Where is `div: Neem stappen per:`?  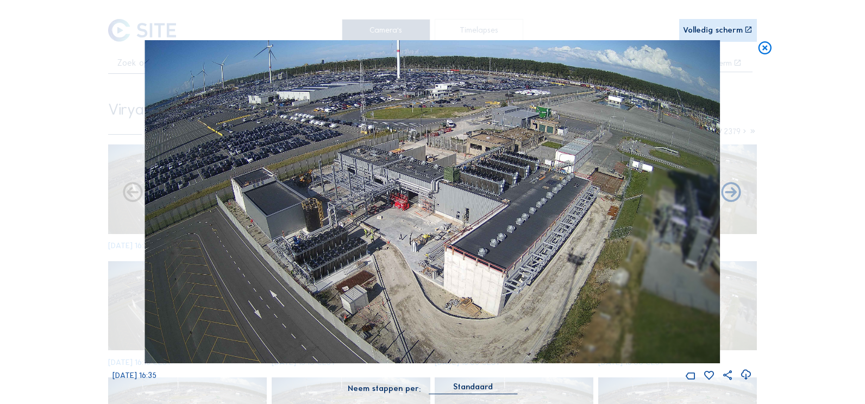 div: Neem stappen per: is located at coordinates (384, 388).